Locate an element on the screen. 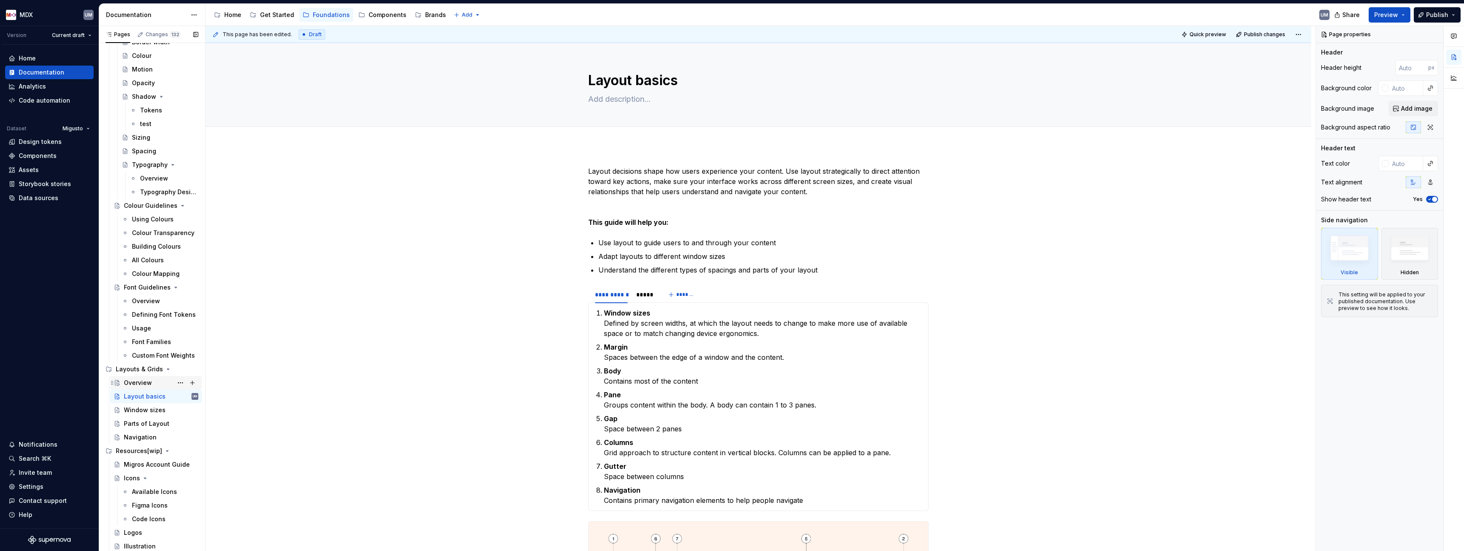  div: Foundations is located at coordinates (331, 15).